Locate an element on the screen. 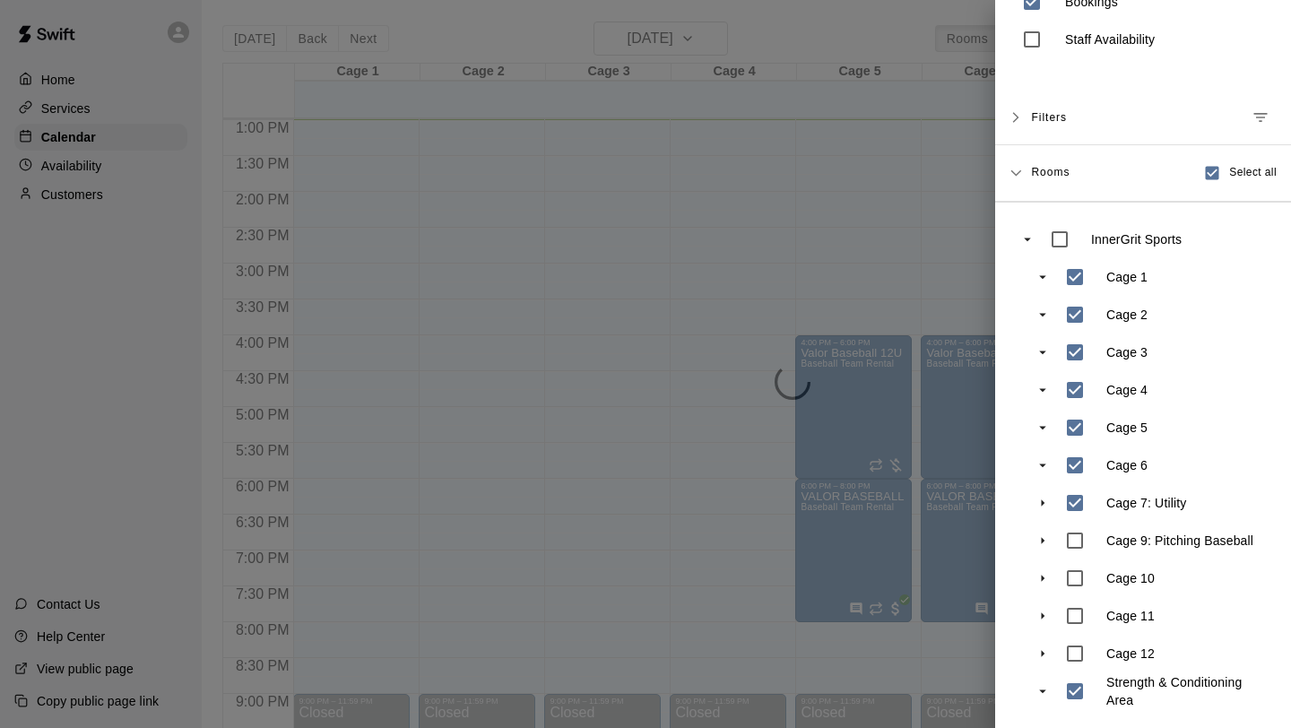 The image size is (1291, 728). ul: swift facility view is located at coordinates (1144, 465).